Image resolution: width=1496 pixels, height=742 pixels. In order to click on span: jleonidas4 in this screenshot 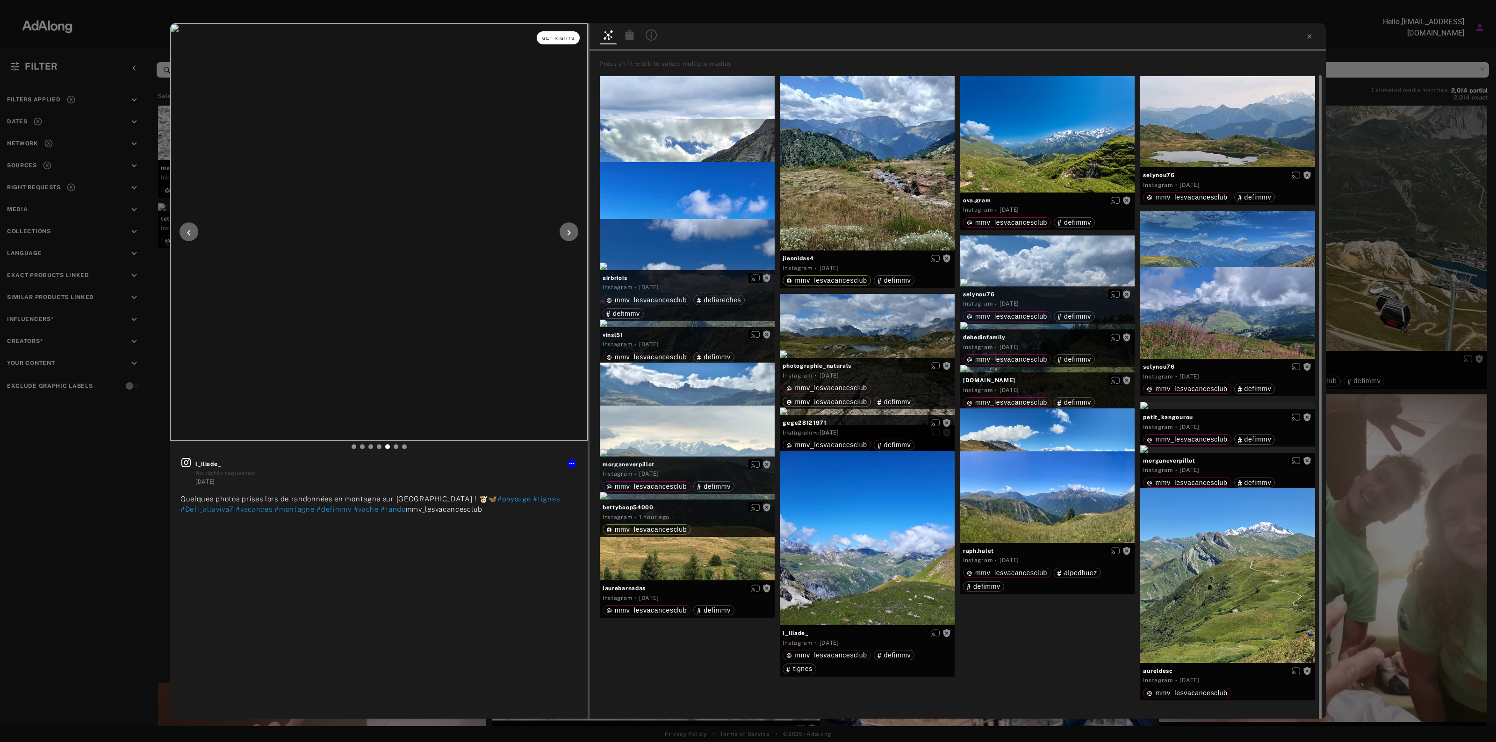, I will do `click(867, 258)`.